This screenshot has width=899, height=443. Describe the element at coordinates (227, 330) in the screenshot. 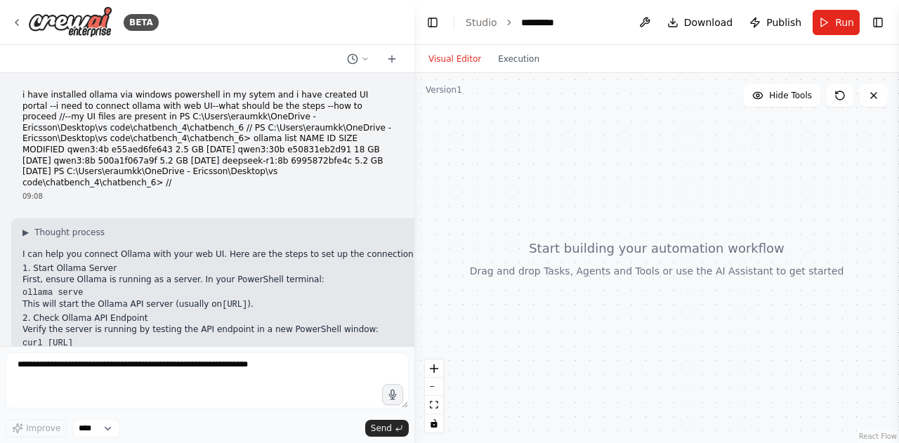

I see `p: Verify the server is running by testing the API endpoint in a new PowerShell window:` at that location.